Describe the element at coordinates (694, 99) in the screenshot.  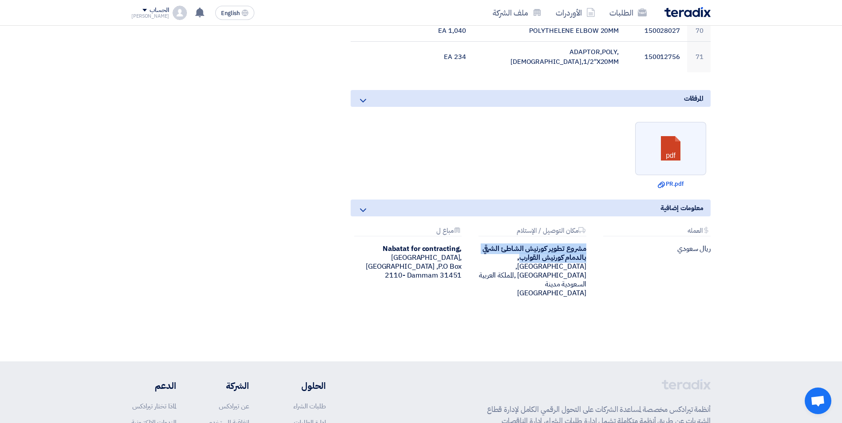
I see `span: المرفقات` at that location.